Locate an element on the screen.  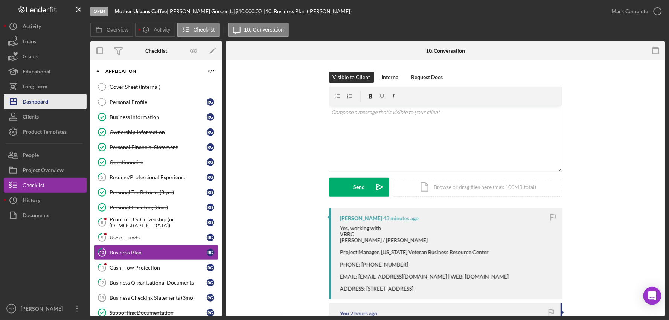
button: Clients is located at coordinates (45, 117).